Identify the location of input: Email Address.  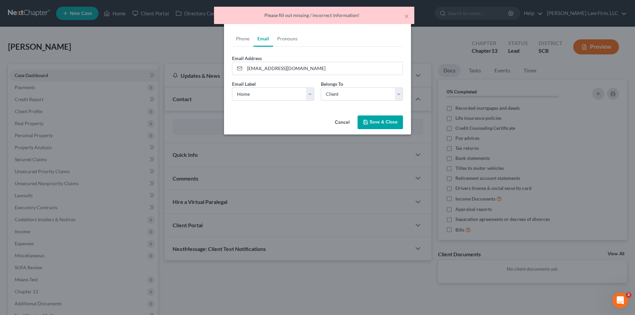
(323, 68).